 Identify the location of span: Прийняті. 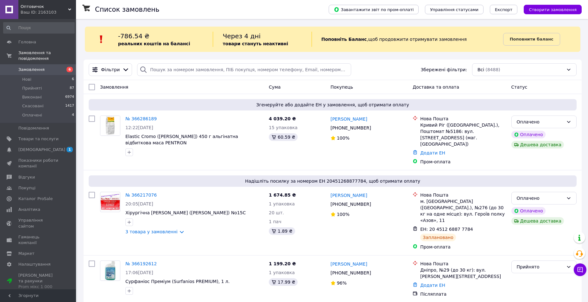
(32, 88).